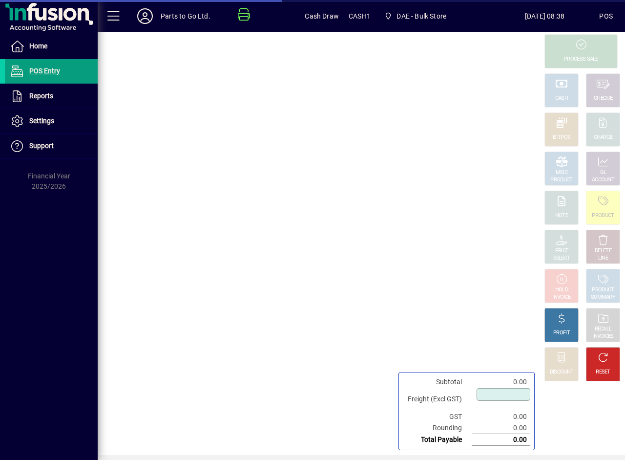 This screenshot has height=460, width=625. Describe the element at coordinates (562, 372) in the screenshot. I see `div: DISCOUNT` at that location.